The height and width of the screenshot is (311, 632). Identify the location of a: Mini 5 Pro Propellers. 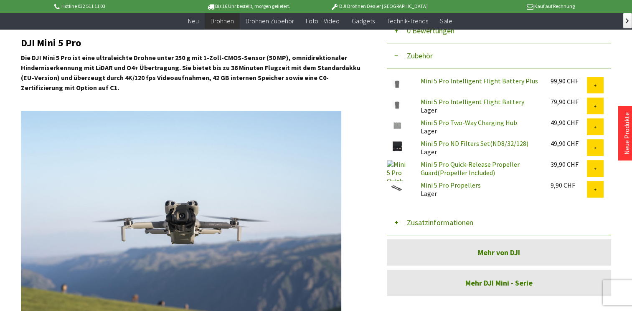
(450, 185).